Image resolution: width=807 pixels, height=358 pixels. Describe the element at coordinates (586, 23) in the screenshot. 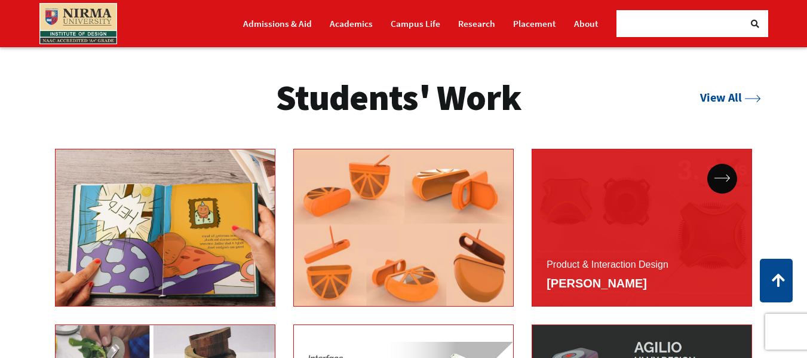

I see `a: About` at that location.